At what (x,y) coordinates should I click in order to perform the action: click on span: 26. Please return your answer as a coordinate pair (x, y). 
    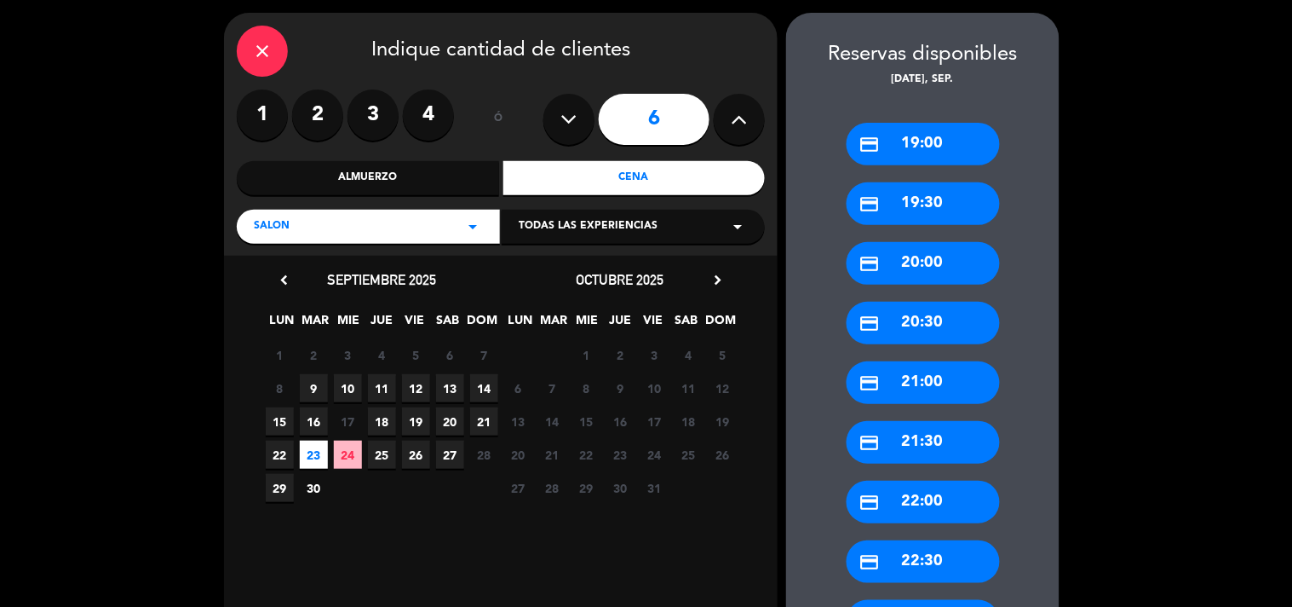
    Looking at the image, I should click on (416, 454).